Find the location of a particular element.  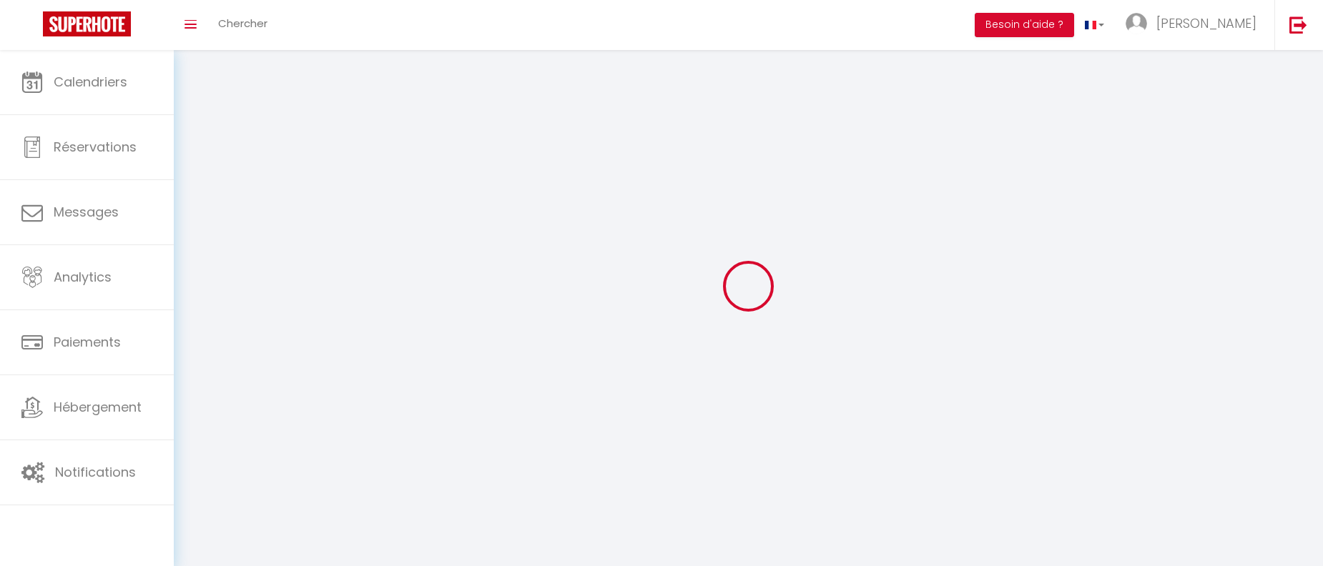

span: Calendriers is located at coordinates (90, 82).